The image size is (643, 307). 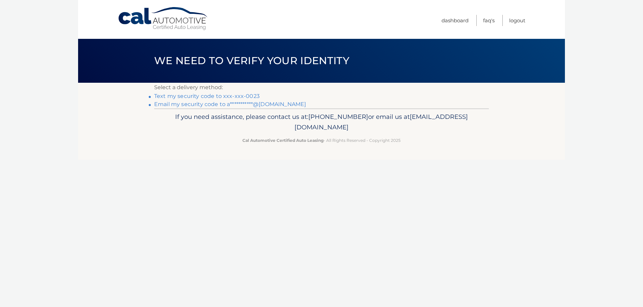 I want to click on a: Text my security code to xxx-xxx-0023, so click(x=207, y=96).